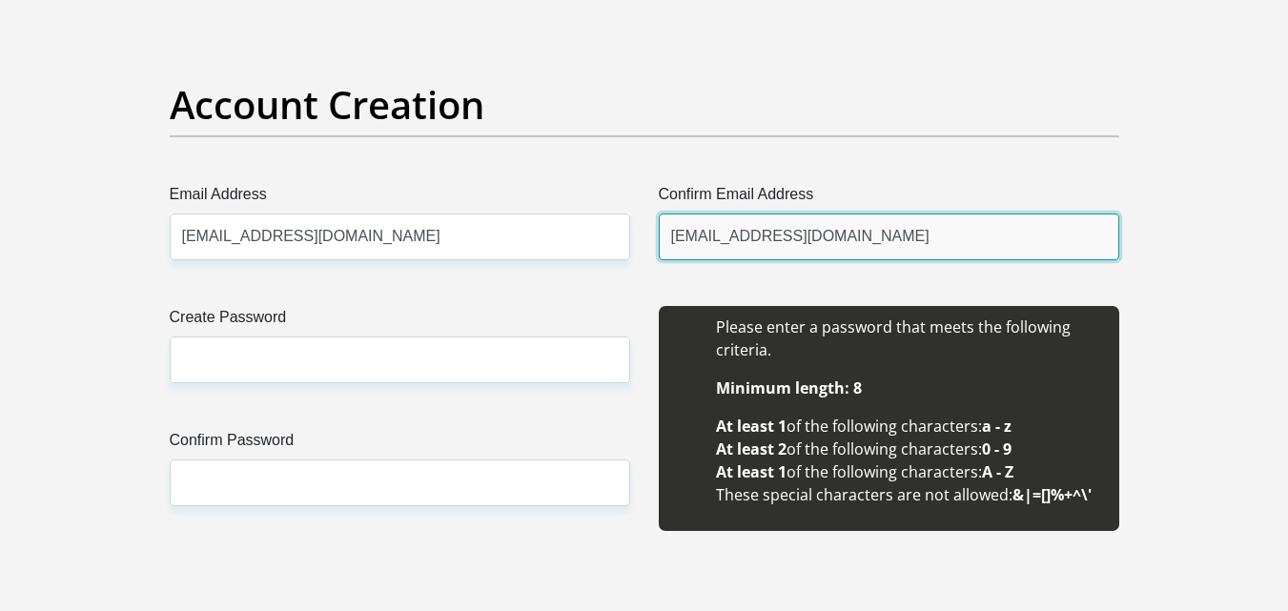  I want to click on label: Confirm Email Address, so click(889, 198).